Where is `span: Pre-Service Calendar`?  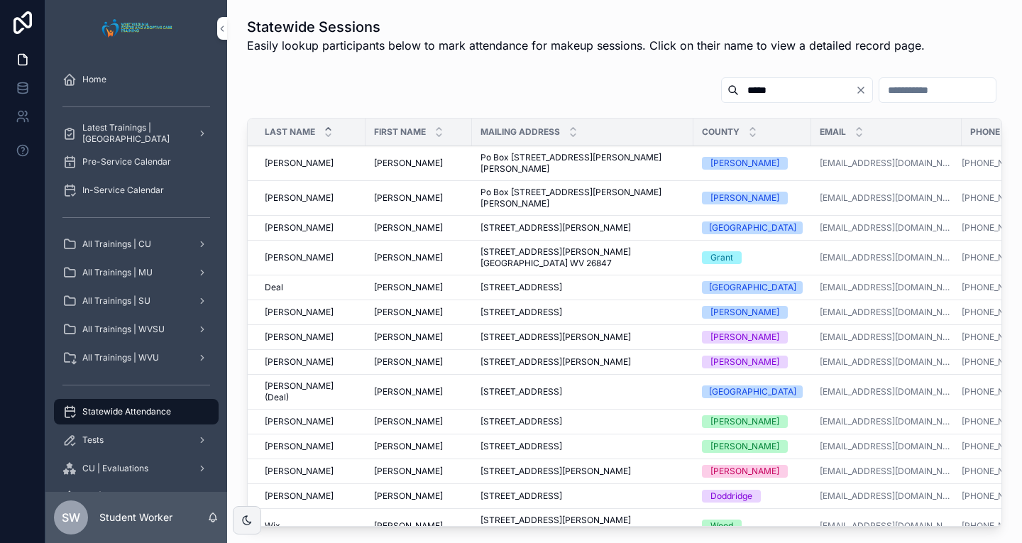
span: Pre-Service Calendar is located at coordinates (126, 162).